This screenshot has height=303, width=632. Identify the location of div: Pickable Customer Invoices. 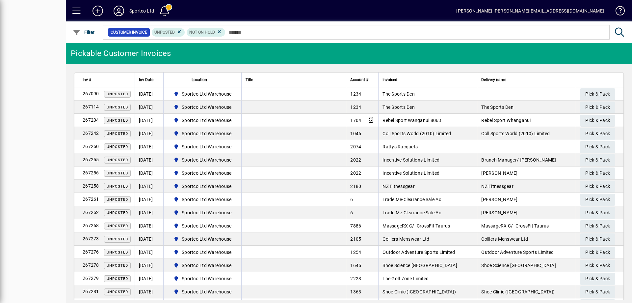
(121, 53).